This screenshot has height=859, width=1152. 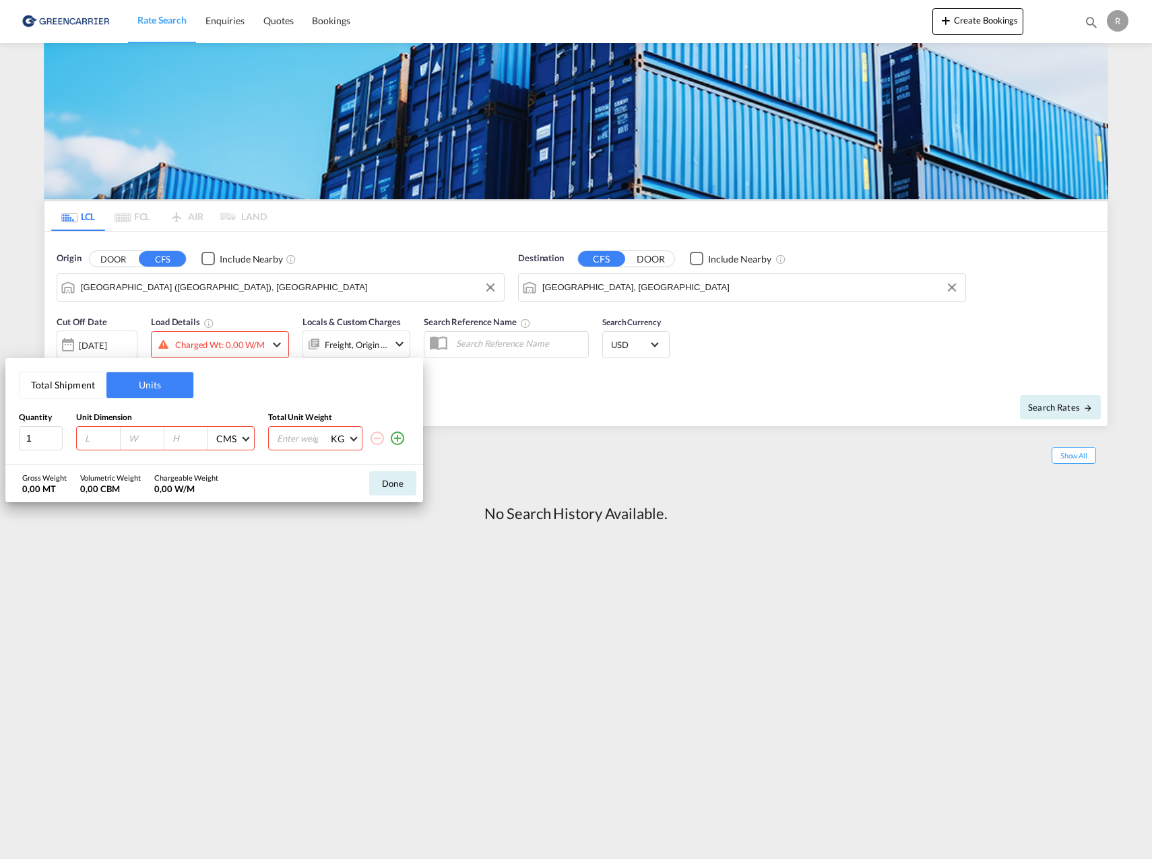 What do you see at coordinates (40, 438) in the screenshot?
I see `input: Qty` at bounding box center [40, 438].